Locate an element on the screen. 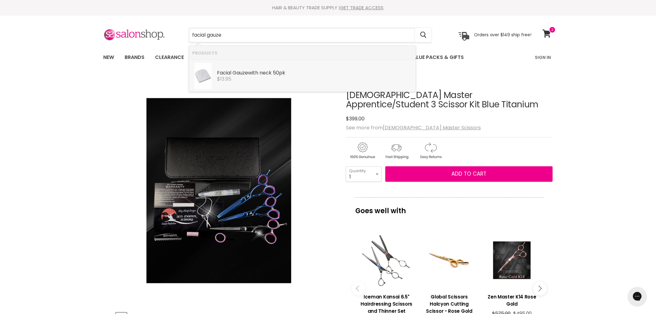 Image resolution: width=656 pixels, height=314 pixels. span: Add to cart is located at coordinates (469, 174).